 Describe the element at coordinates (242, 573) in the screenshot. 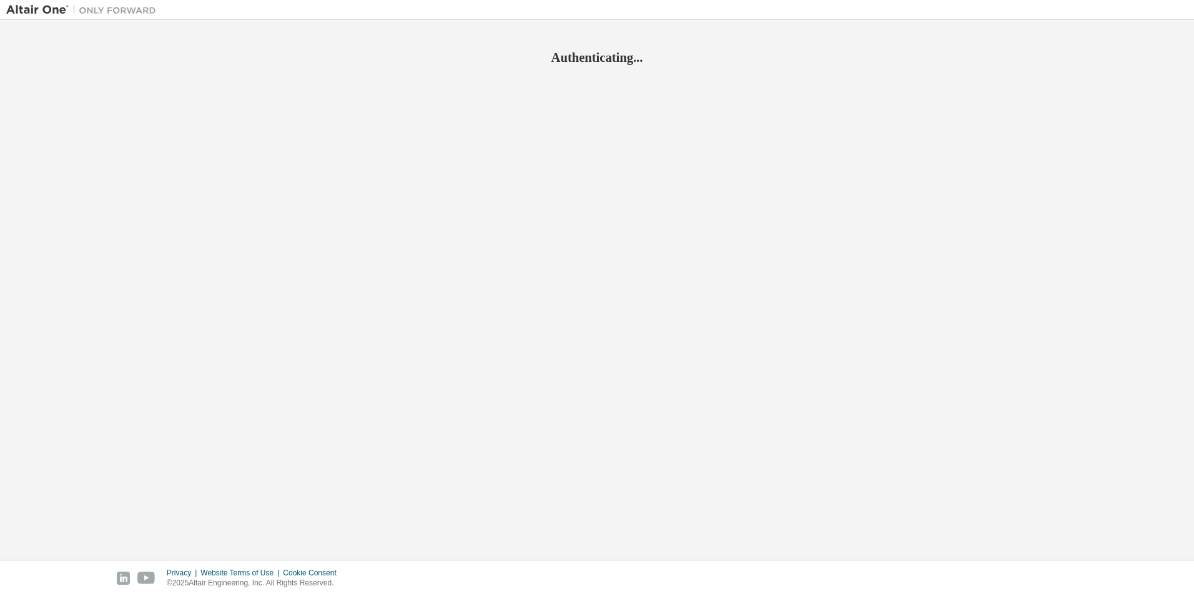

I see `div: Website Terms of Use` at that location.